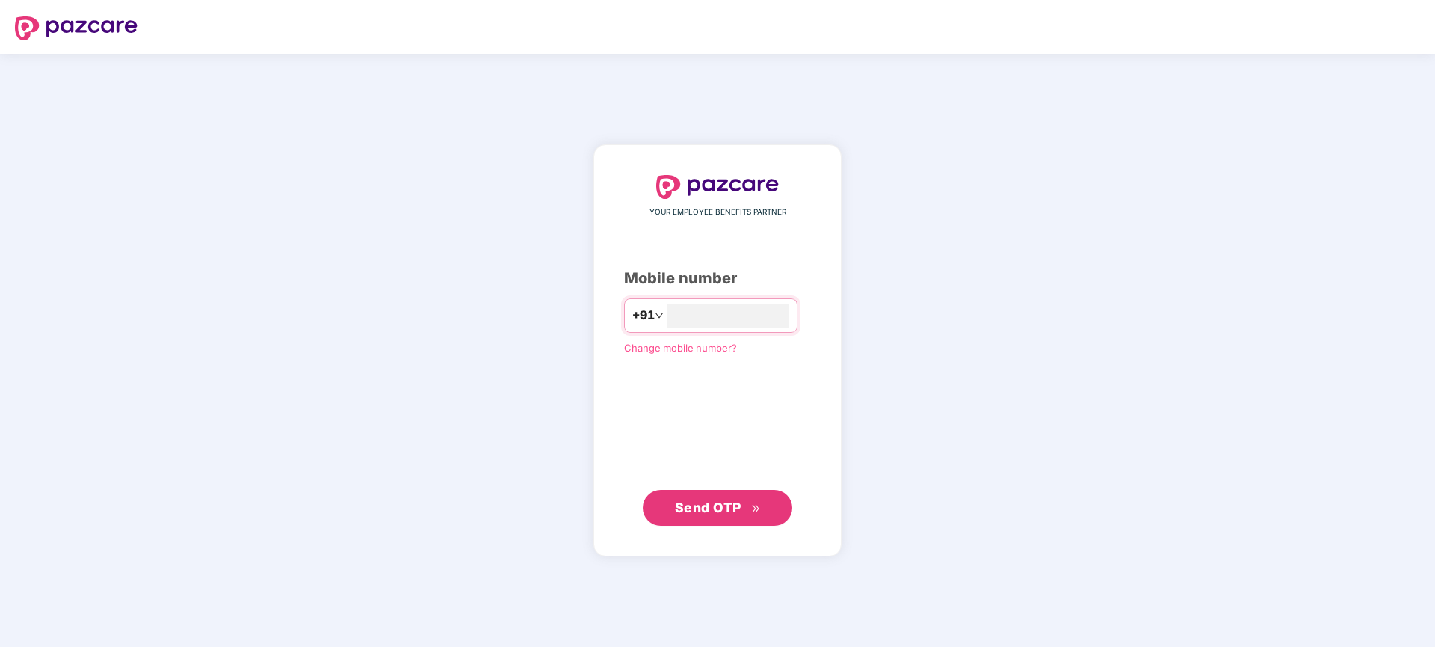 The width and height of the screenshot is (1435, 647). I want to click on span: Change mobile number?, so click(680, 348).